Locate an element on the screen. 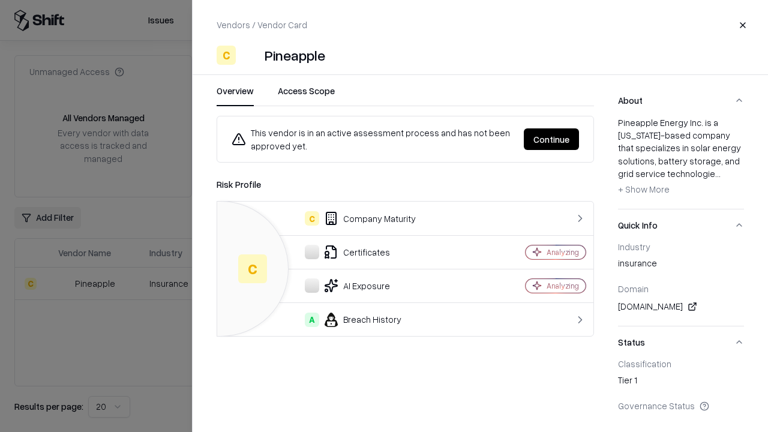  button: Overview is located at coordinates (235, 95).